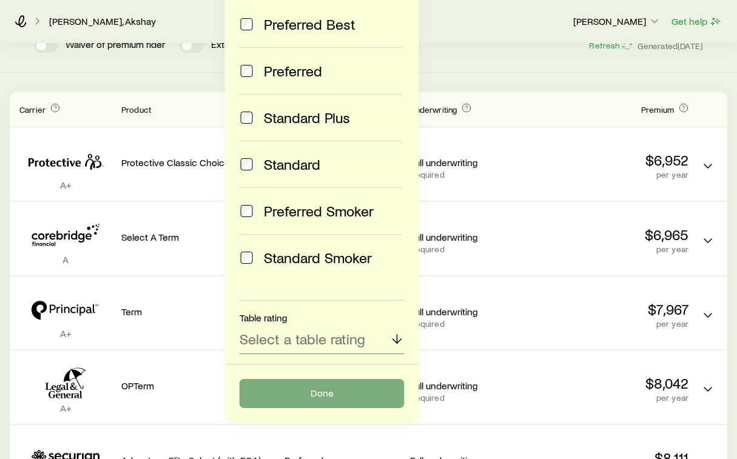  Describe the element at coordinates (247, 24) in the screenshot. I see `input: Preferred Best` at that location.